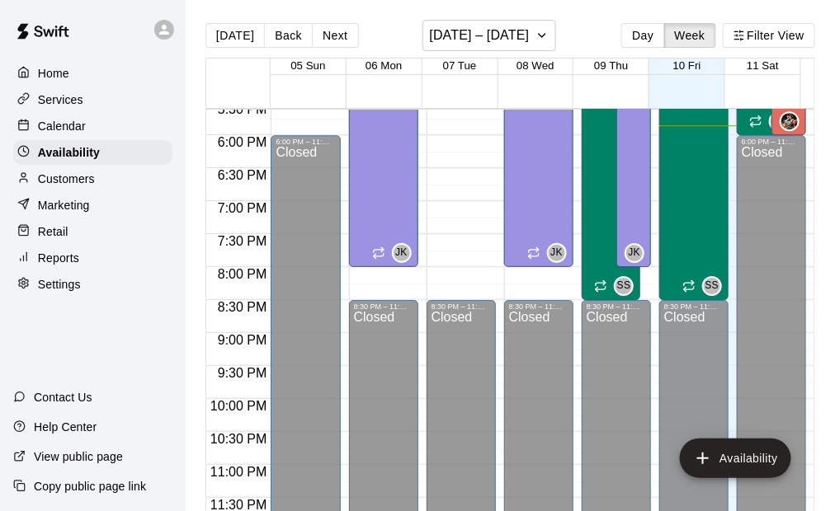  Describe the element at coordinates (535, 65) in the screenshot. I see `button: 08 Wed` at that location.